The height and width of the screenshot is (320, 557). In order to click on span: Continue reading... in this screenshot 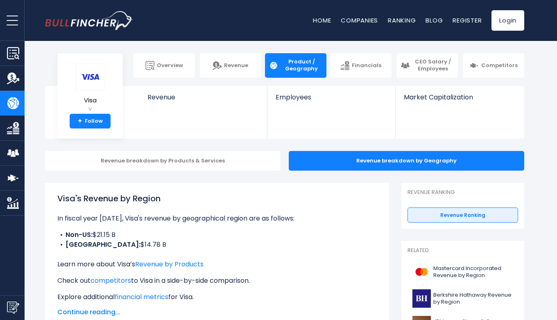, I will do `click(217, 312)`.